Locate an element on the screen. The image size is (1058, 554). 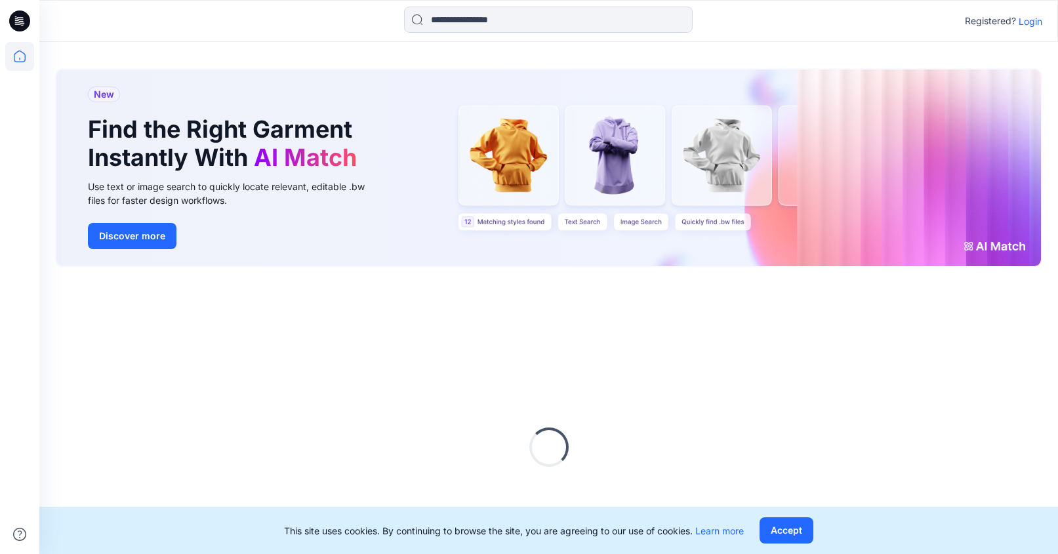
p: Login is located at coordinates (1030, 21).